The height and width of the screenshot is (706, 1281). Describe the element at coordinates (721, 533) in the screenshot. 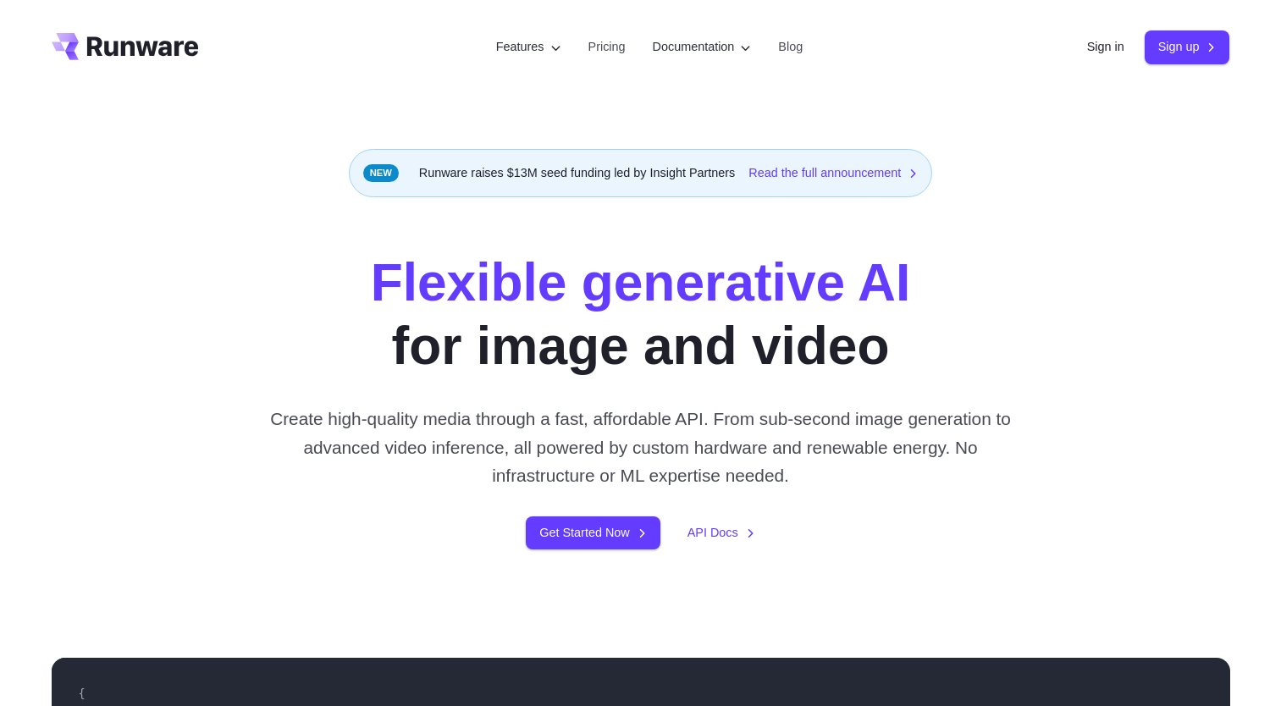

I see `a: API Docs` at that location.